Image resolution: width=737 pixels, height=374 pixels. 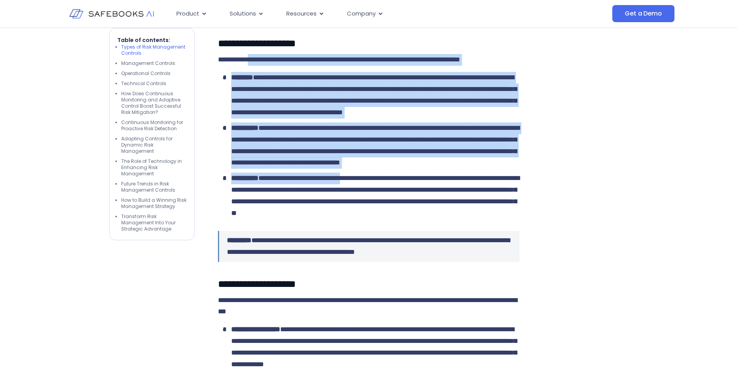 What do you see at coordinates (154, 63) in the screenshot?
I see `li: Management Controls` at bounding box center [154, 63].